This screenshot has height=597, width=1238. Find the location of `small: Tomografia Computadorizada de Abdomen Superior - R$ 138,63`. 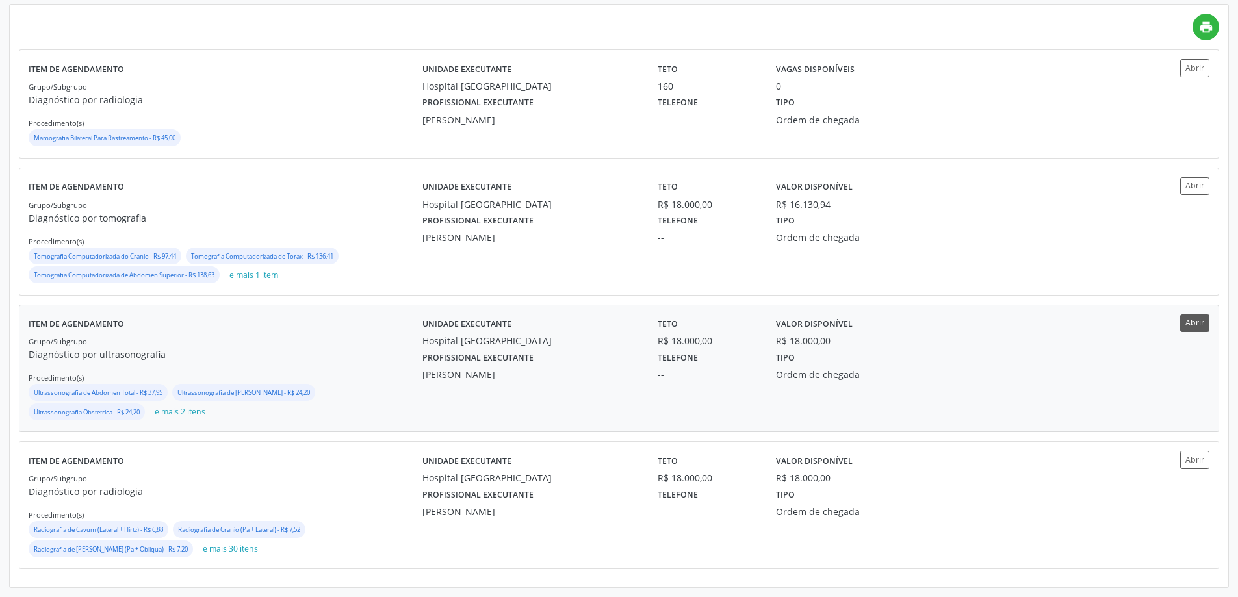

small: Tomografia Computadorizada de Abdomen Superior - R$ 138,63 is located at coordinates (124, 275).